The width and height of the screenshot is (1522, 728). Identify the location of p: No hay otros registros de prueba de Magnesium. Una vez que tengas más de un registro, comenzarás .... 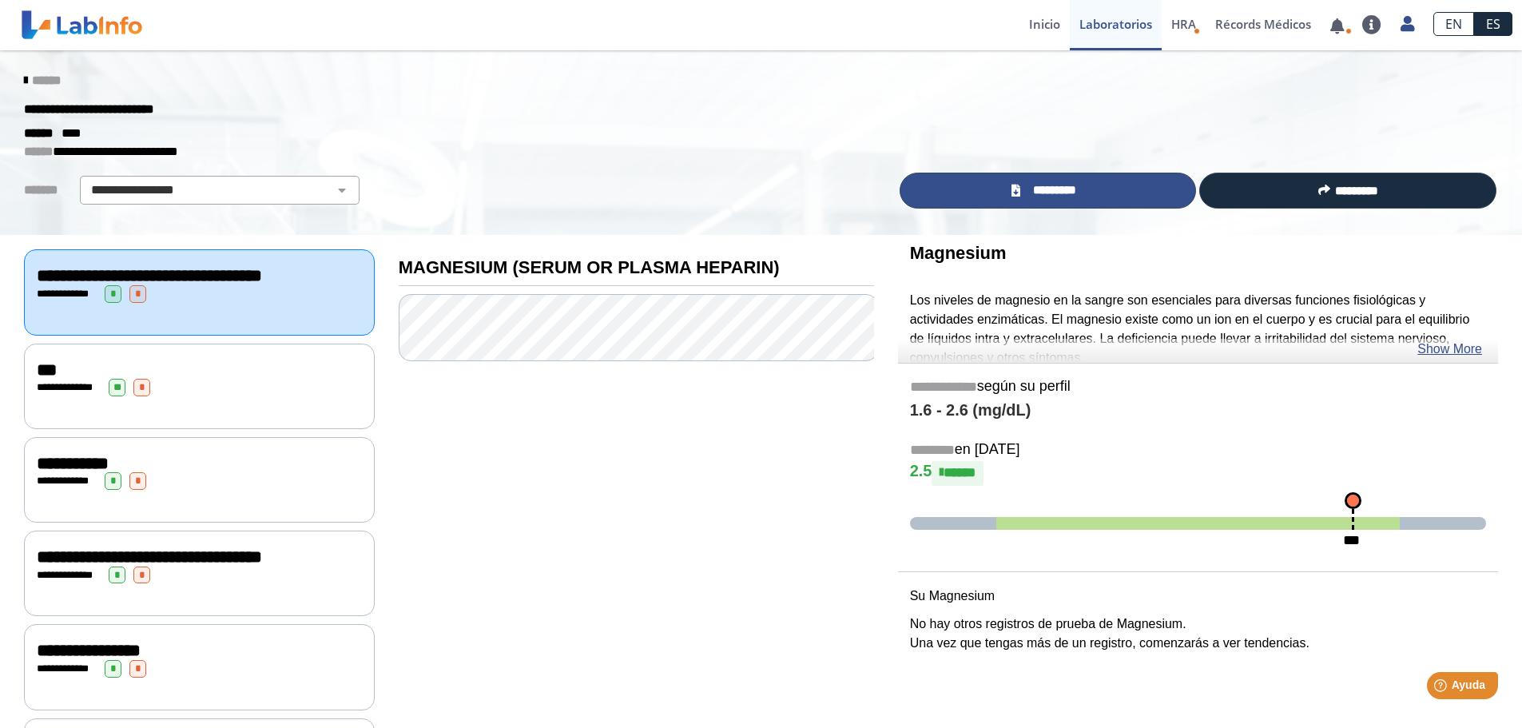
(1198, 634).